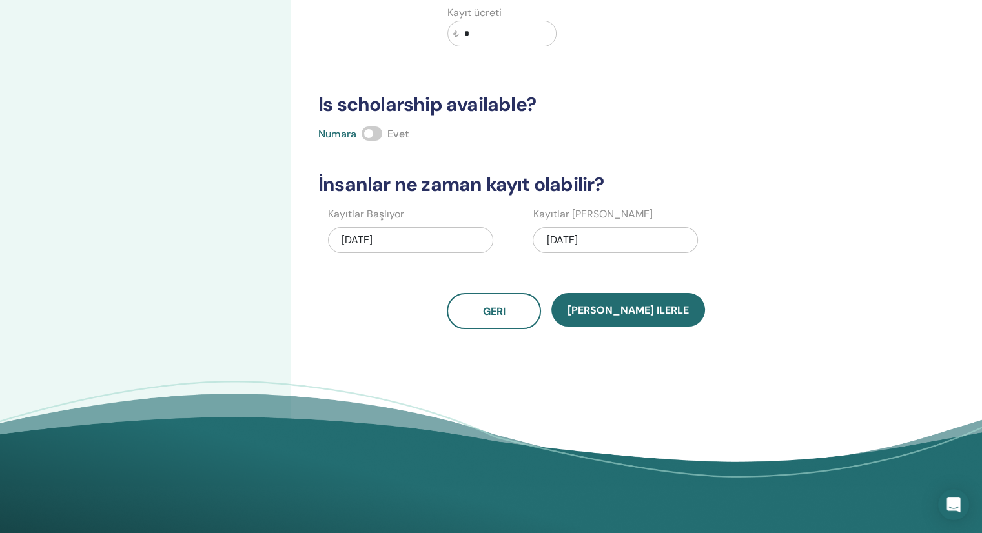 The image size is (982, 533). Describe the element at coordinates (366, 214) in the screenshot. I see `label: Kayıtlar Başlıyor` at that location.